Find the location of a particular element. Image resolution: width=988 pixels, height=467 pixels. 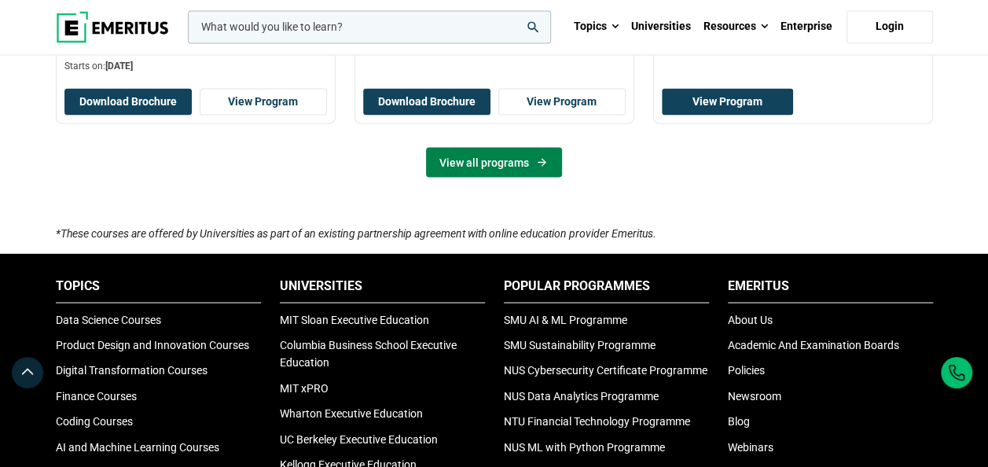

a: MIT Sloan Executive Education is located at coordinates (354, 319).